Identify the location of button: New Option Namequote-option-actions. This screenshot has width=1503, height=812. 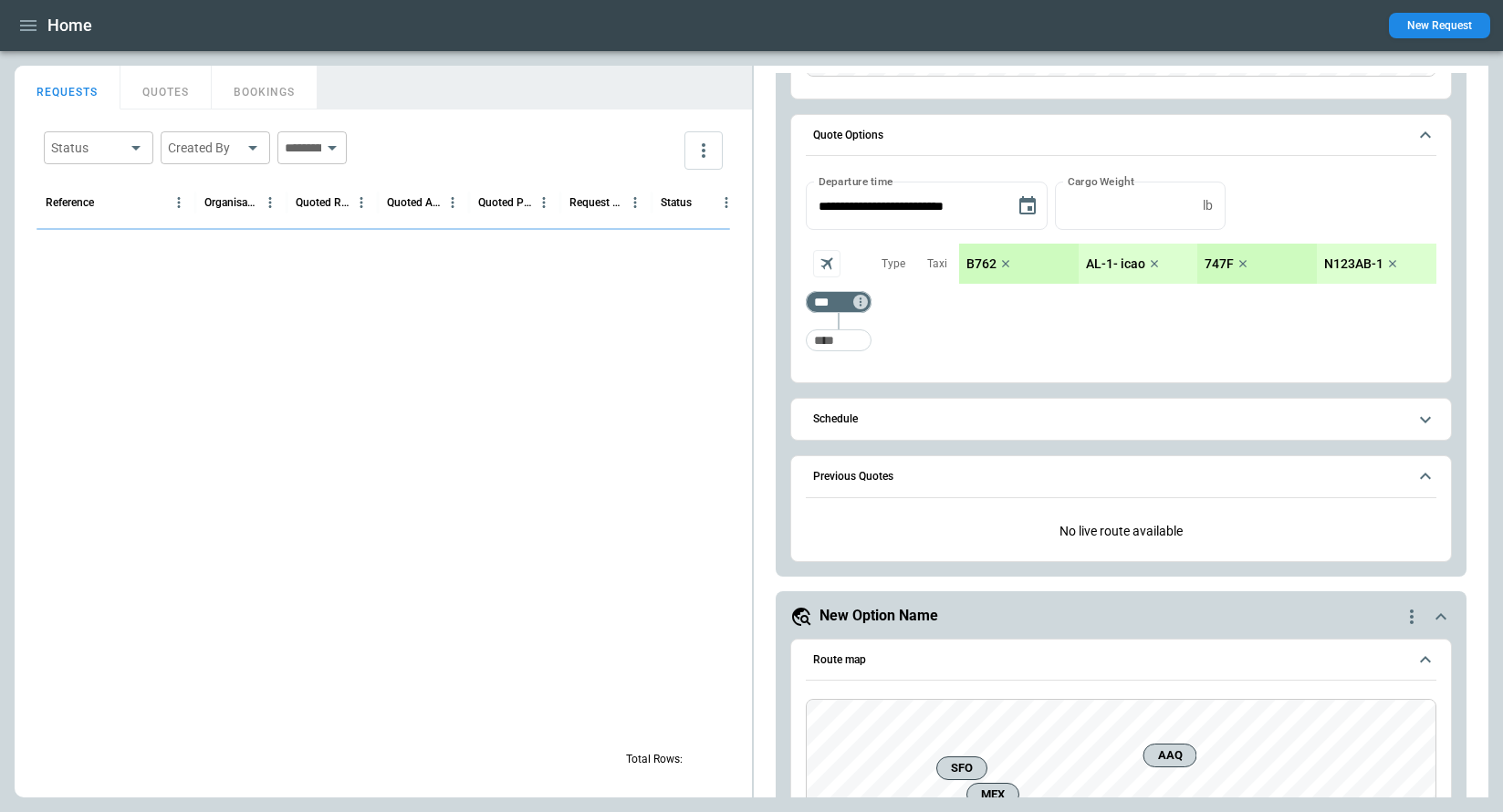
(1121, 617).